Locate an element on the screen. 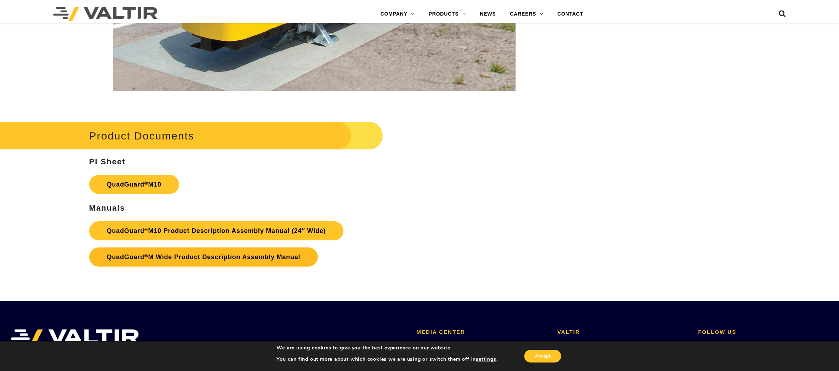  a: CAREERS is located at coordinates (527, 14).